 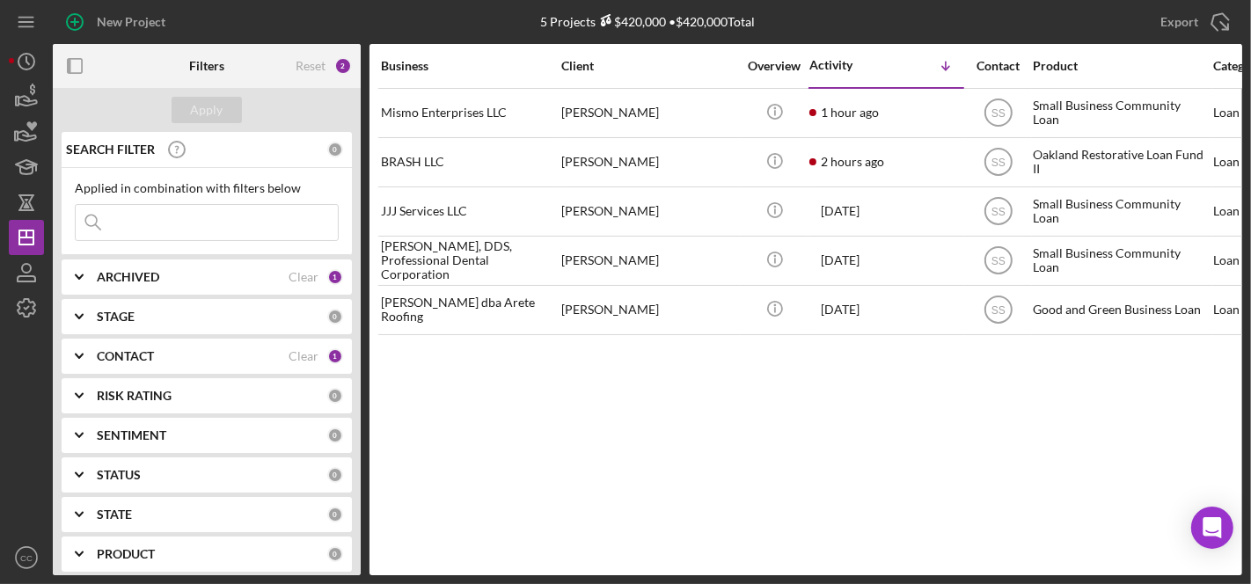 I want to click on div: Mismo Enterprises LLC, so click(x=469, y=113).